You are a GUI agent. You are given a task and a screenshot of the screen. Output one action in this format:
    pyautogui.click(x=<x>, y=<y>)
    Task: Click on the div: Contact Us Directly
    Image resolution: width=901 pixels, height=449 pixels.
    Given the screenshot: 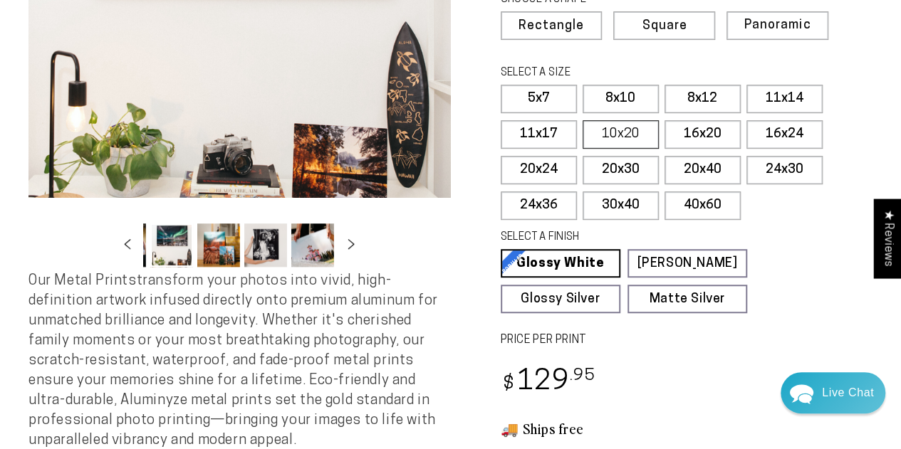 What is the action you would take?
    pyautogui.click(x=847, y=393)
    